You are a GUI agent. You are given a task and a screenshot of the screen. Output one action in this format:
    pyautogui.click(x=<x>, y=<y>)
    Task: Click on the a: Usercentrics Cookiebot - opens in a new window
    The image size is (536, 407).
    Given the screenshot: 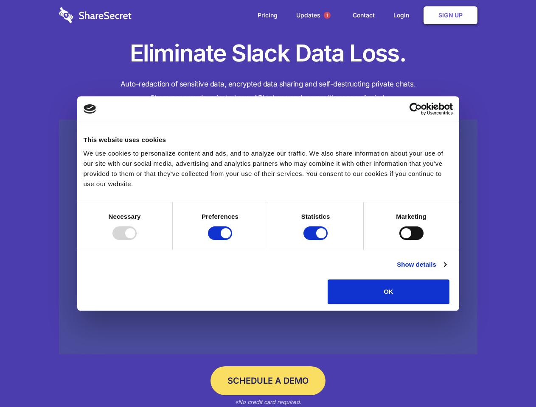 What is the action you would take?
    pyautogui.click(x=415, y=109)
    